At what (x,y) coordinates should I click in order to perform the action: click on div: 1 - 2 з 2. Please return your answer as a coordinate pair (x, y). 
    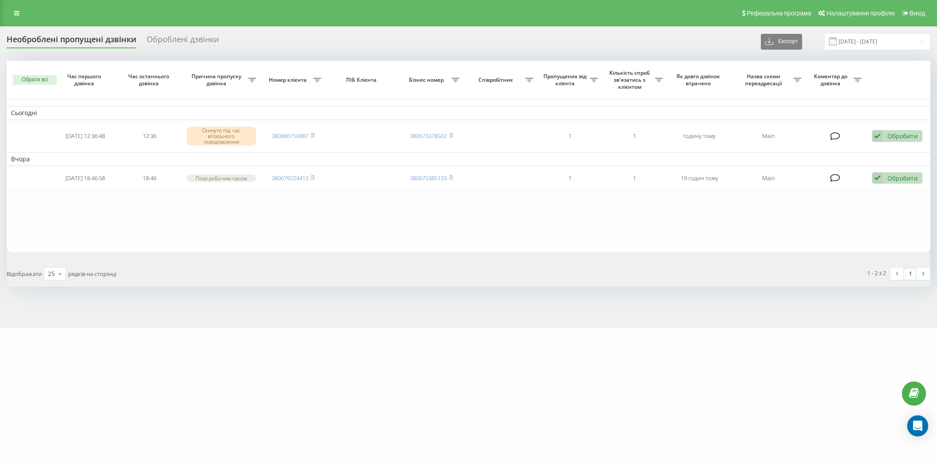
    Looking at the image, I should click on (876, 273).